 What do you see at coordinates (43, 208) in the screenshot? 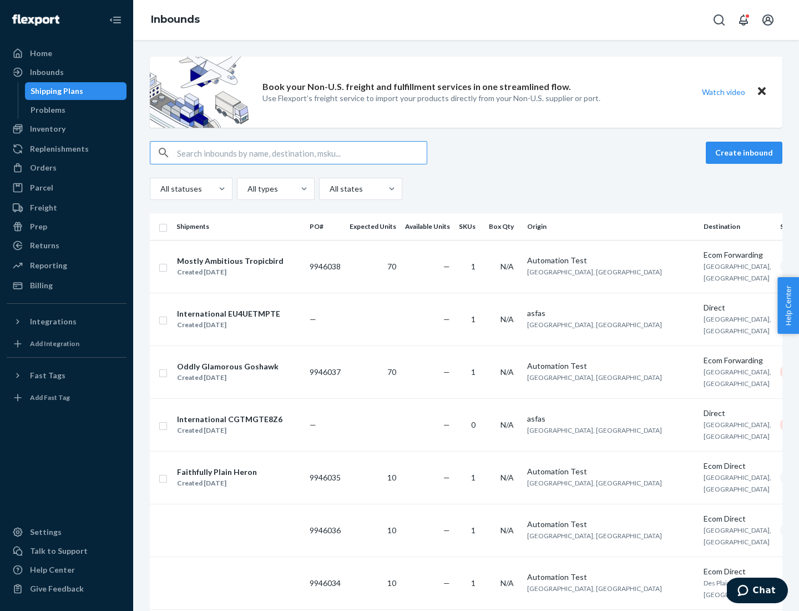
I see `div: Freight` at bounding box center [43, 208].